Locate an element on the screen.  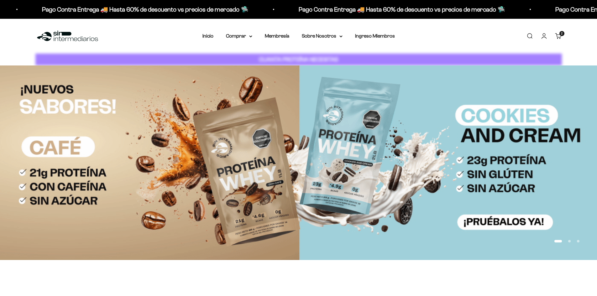
span: 2 is located at coordinates (562, 34).